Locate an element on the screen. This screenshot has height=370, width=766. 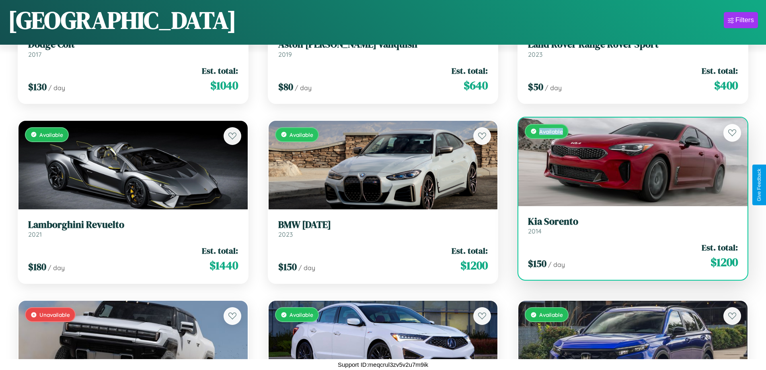
a: Lamborghini Revuelto2021 is located at coordinates (133, 228).